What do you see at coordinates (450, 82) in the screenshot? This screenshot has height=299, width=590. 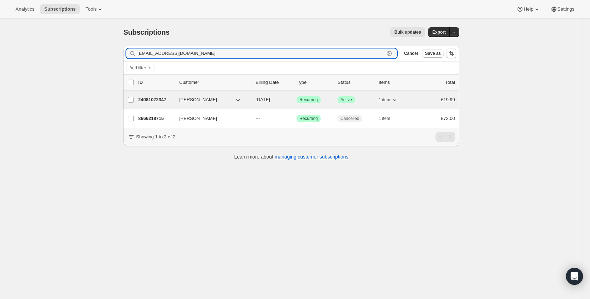 I see `p: Total` at bounding box center [450, 82].